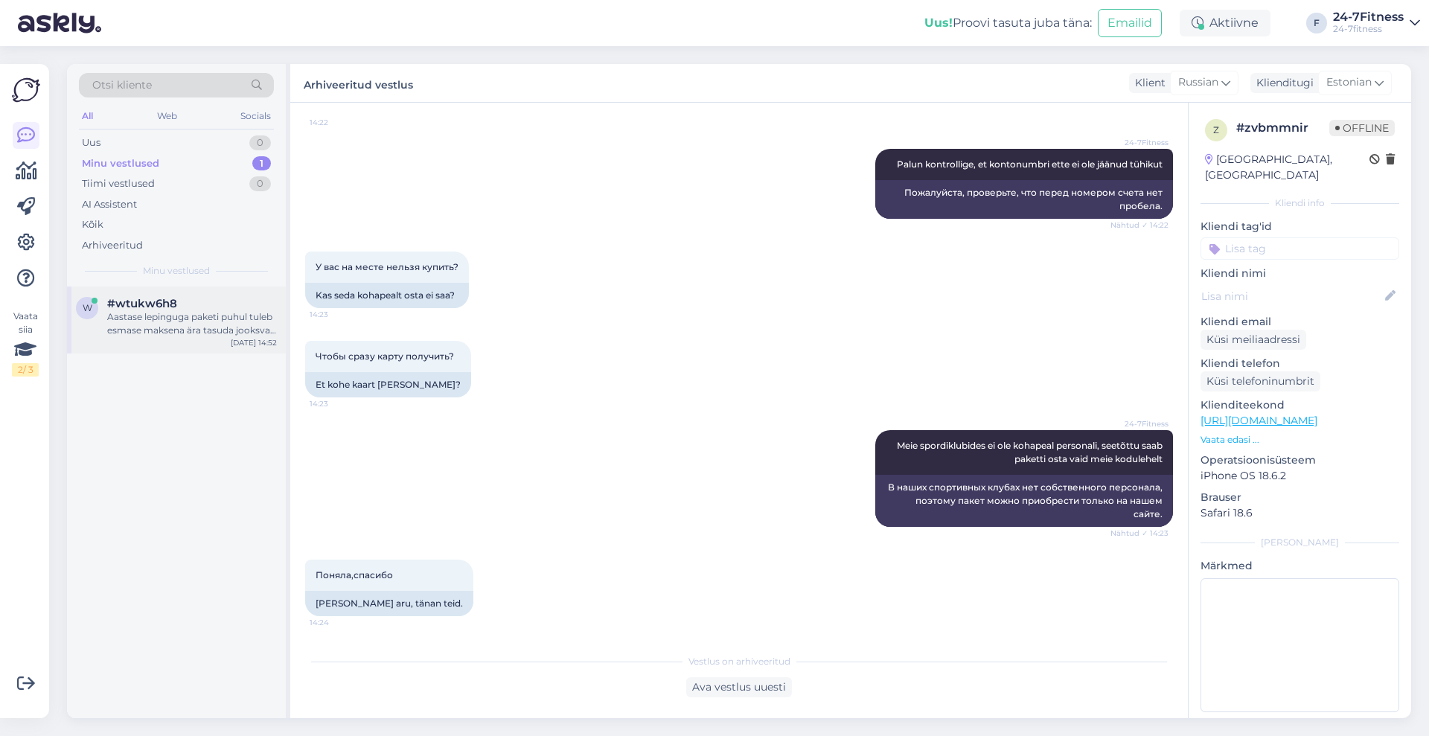 This screenshot has width=1429, height=736. Describe the element at coordinates (1368, 29) in the screenshot. I see `div: 24-7fitness` at that location.